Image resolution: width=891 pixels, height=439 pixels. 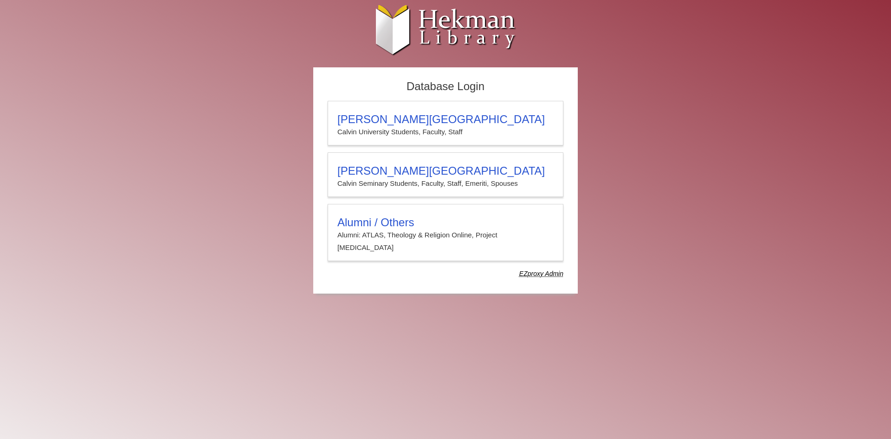 What do you see at coordinates (446, 183) in the screenshot?
I see `p: Calvin Seminary Students, Faculty, Staff, Emeriti, Spouses` at bounding box center [446, 183].